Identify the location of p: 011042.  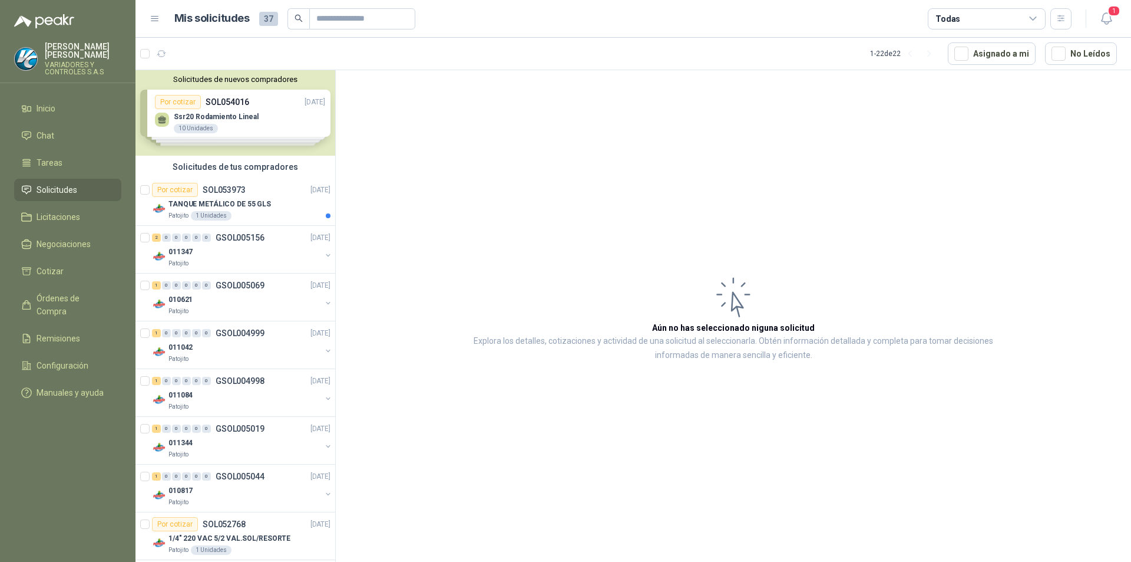
(180, 347).